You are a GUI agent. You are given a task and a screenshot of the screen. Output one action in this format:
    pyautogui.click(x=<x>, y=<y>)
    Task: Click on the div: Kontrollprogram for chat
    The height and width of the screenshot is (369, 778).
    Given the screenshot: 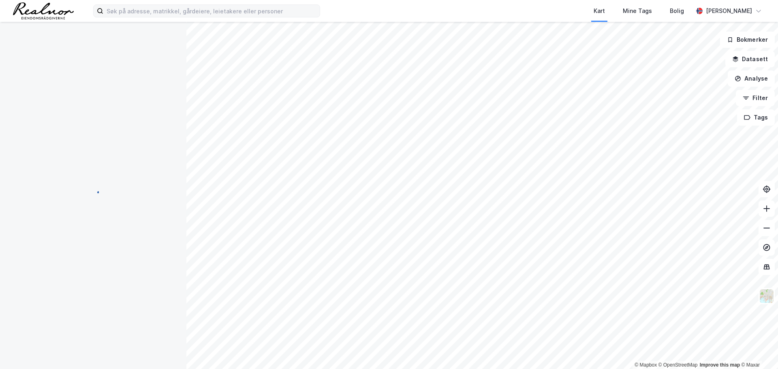 What is the action you would take?
    pyautogui.click(x=758, y=350)
    